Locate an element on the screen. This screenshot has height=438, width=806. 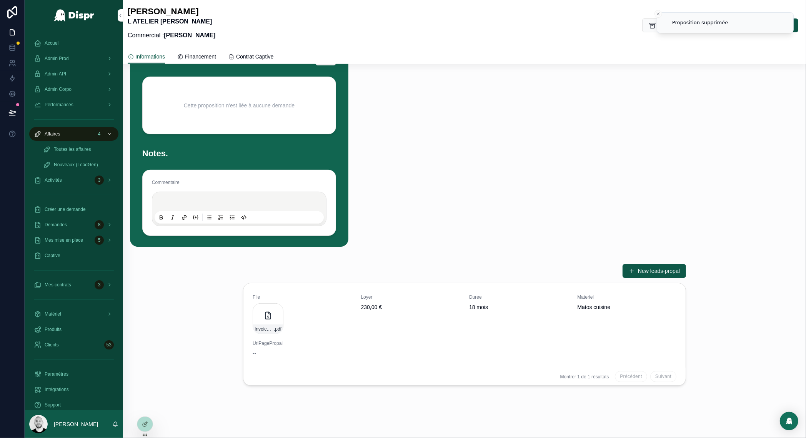
span: .pdf is located at coordinates (278, 329).